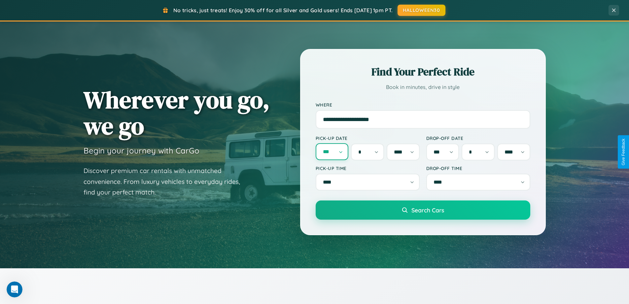 The height and width of the screenshot is (304, 629). What do you see at coordinates (423, 87) in the screenshot?
I see `p: Book in minutes, drive in style` at bounding box center [423, 87].